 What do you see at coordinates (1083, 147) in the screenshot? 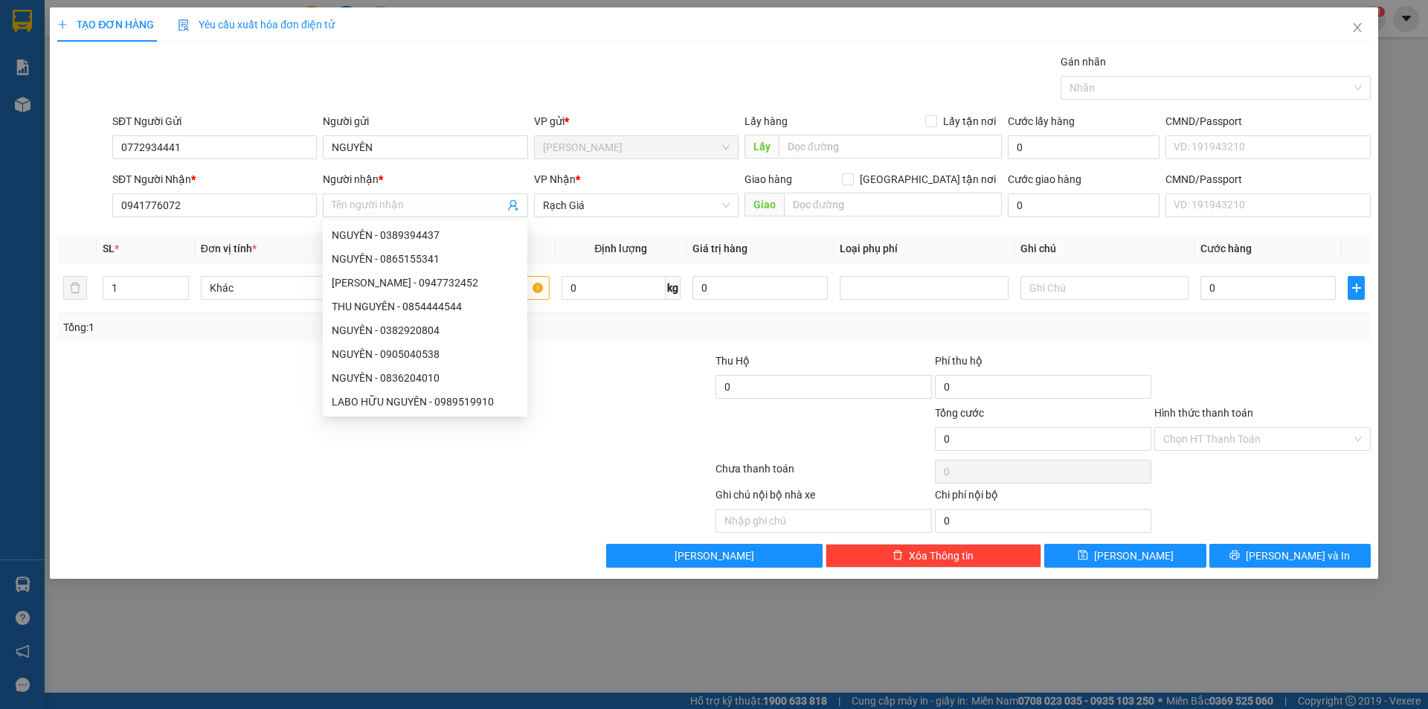
I see `input: Cước lấy hàng` at bounding box center [1083, 147].